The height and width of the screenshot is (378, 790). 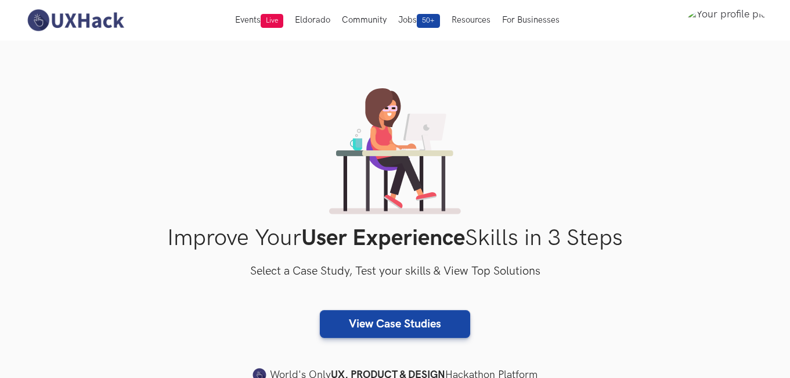 I want to click on img: lady working on laptop, so click(x=395, y=151).